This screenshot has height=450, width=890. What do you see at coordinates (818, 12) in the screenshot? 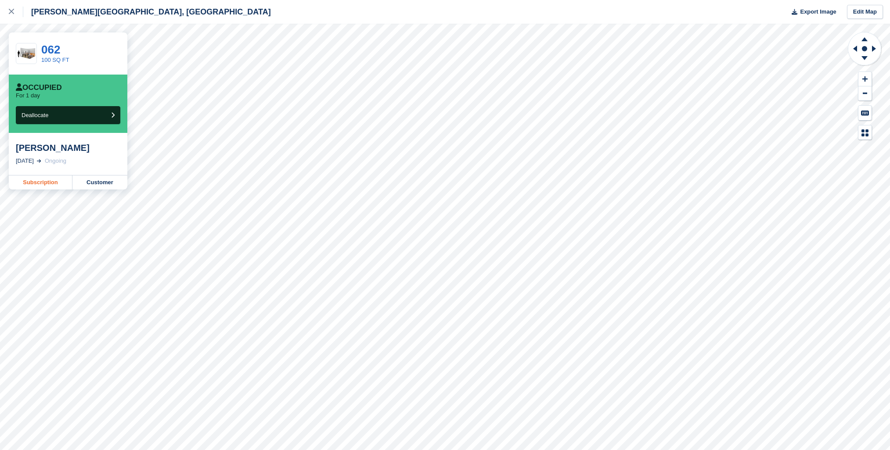
I see `span: Export Image` at bounding box center [818, 12].